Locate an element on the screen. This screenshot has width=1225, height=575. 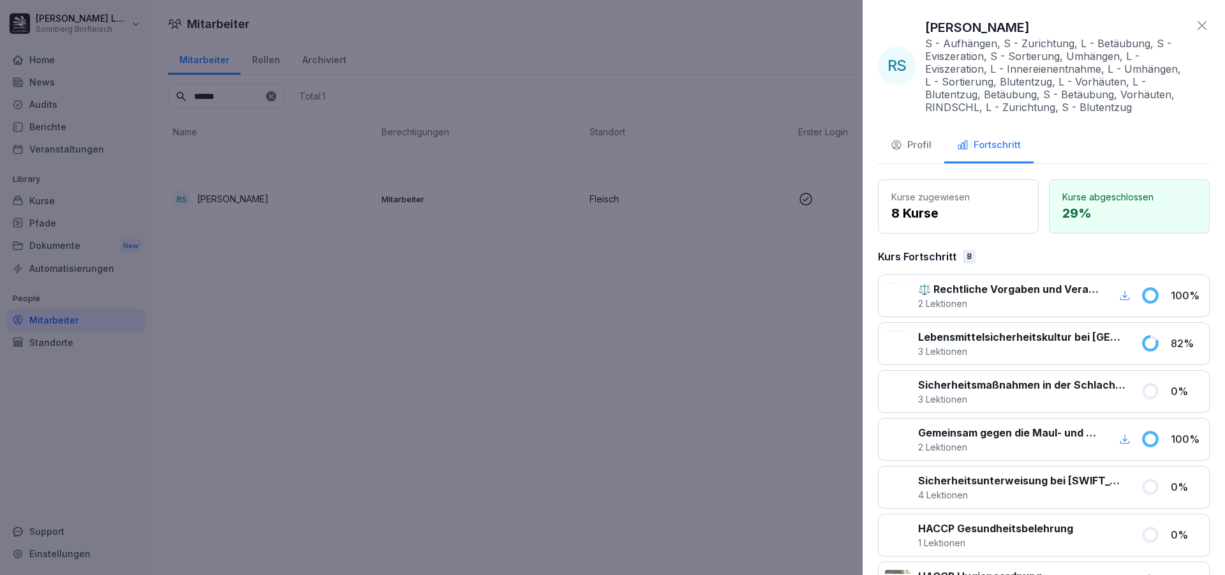
p: 29 % is located at coordinates (1129, 213).